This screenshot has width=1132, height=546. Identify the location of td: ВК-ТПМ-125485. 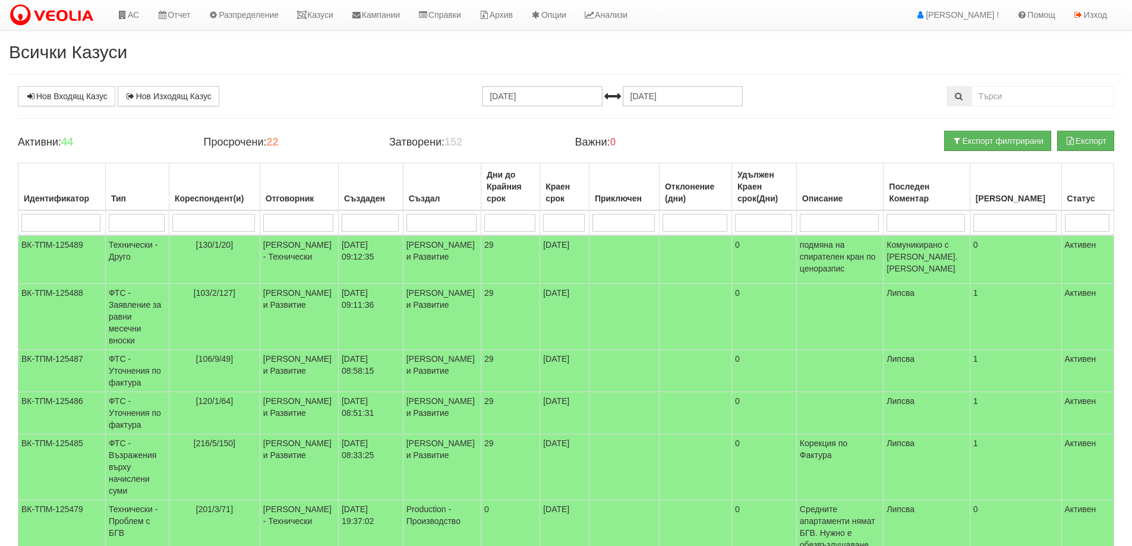
(62, 467).